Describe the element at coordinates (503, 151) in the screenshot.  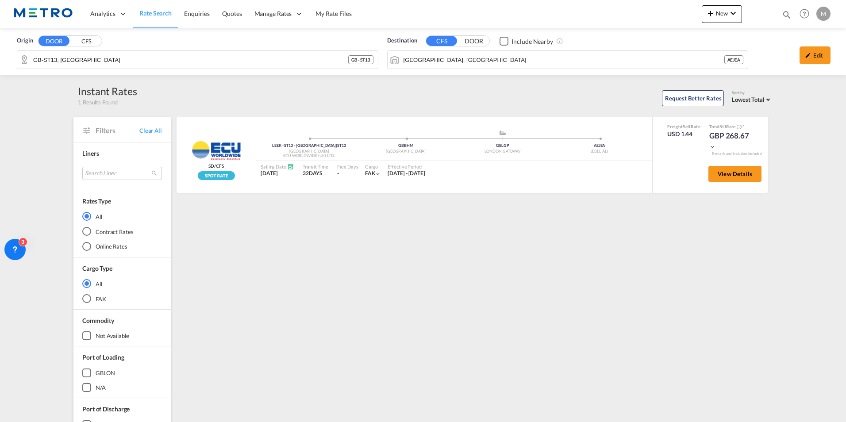
I see `div: LONDON GATEWAY` at that location.